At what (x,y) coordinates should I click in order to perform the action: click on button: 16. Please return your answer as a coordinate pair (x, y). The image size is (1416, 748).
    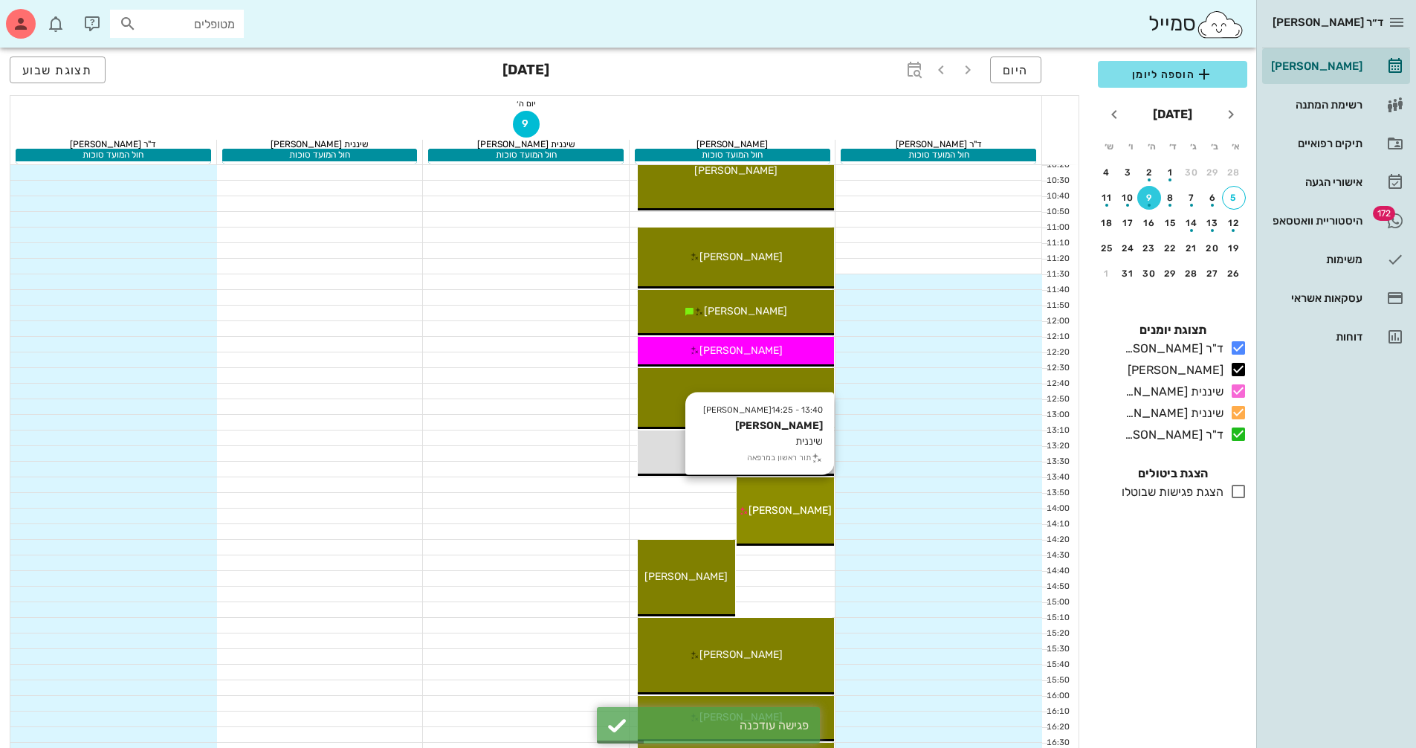
    Looking at the image, I should click on (1149, 223).